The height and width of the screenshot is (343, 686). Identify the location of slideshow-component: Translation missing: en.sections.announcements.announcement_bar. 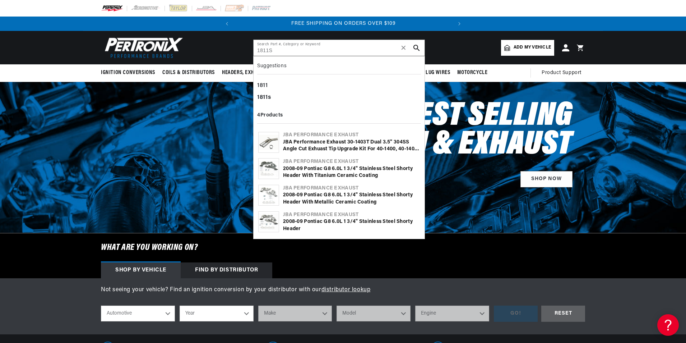
(343, 24).